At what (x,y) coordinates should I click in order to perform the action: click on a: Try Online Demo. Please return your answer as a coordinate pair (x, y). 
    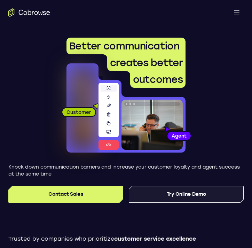
    Looking at the image, I should click on (187, 195).